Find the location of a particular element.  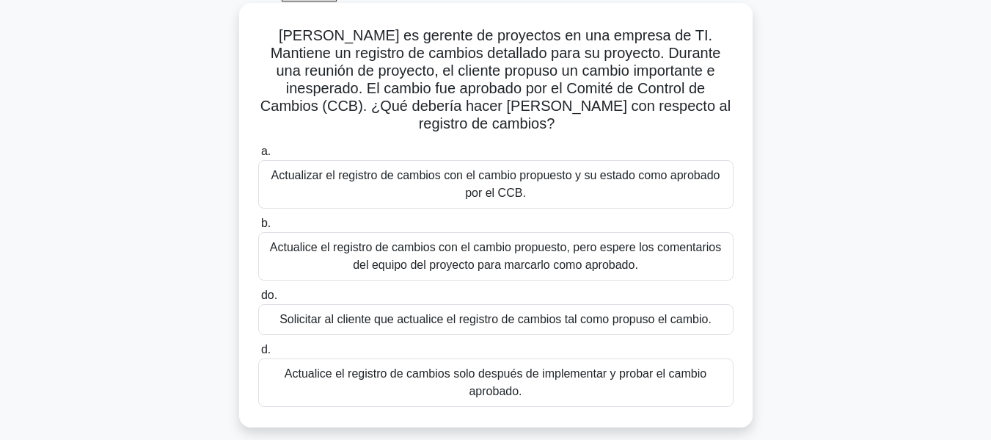

font: a. is located at coordinates (266, 150).